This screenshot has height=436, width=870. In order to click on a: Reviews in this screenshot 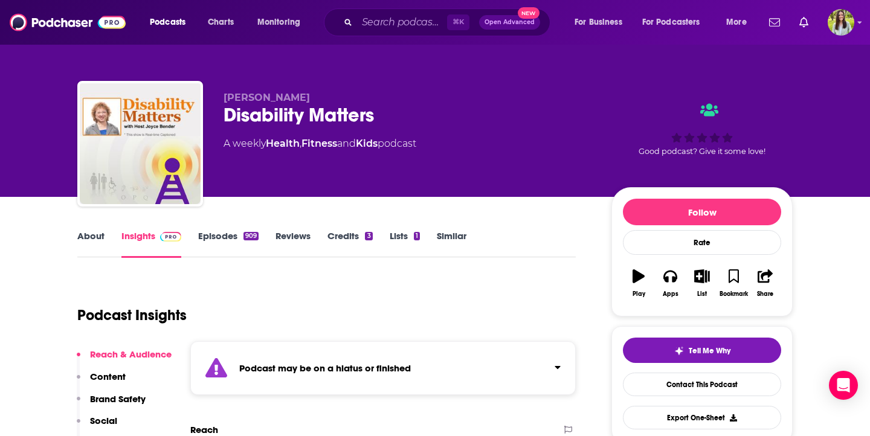, I will do `click(293, 244)`.